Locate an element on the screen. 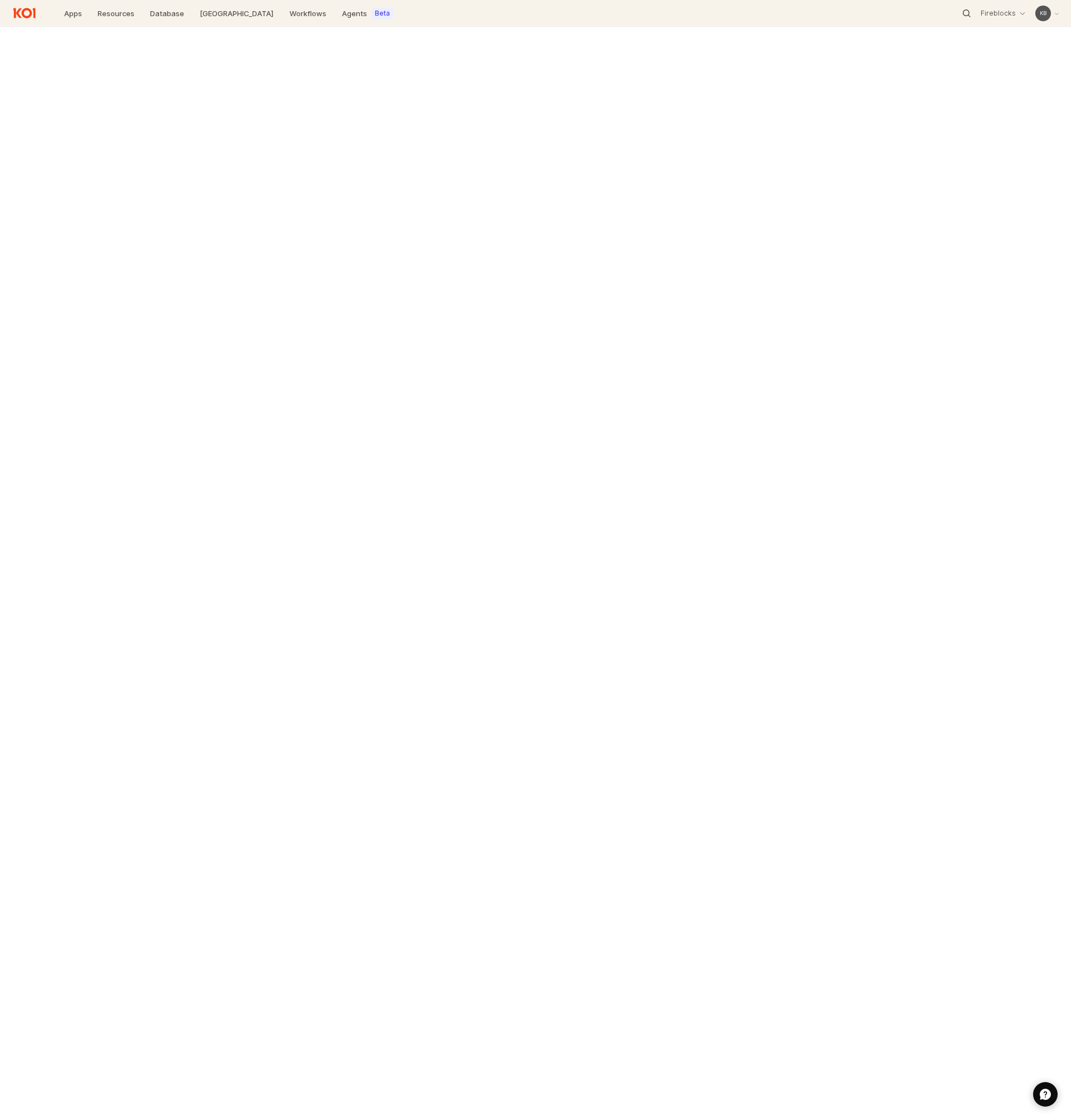  a: Database is located at coordinates (167, 14).